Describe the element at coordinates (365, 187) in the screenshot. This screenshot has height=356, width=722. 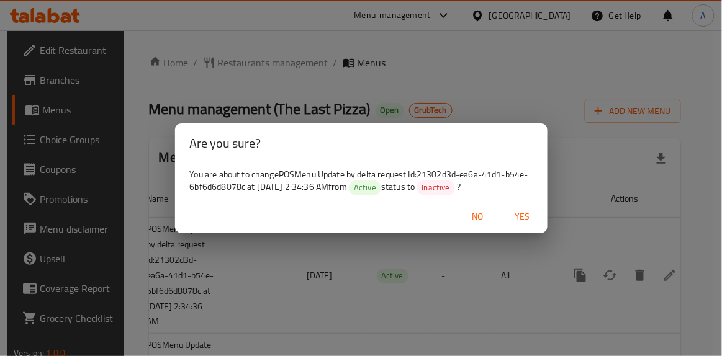
I see `span: Active` at that location.